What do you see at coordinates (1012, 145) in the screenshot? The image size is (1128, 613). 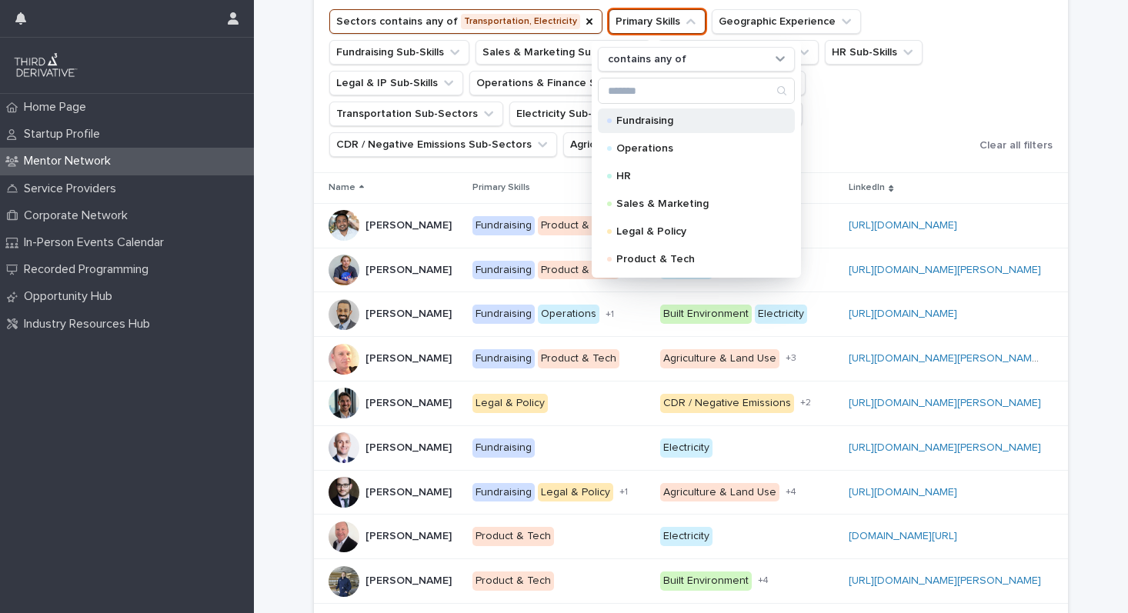 I see `button: Clear all filters` at bounding box center [1012, 145].